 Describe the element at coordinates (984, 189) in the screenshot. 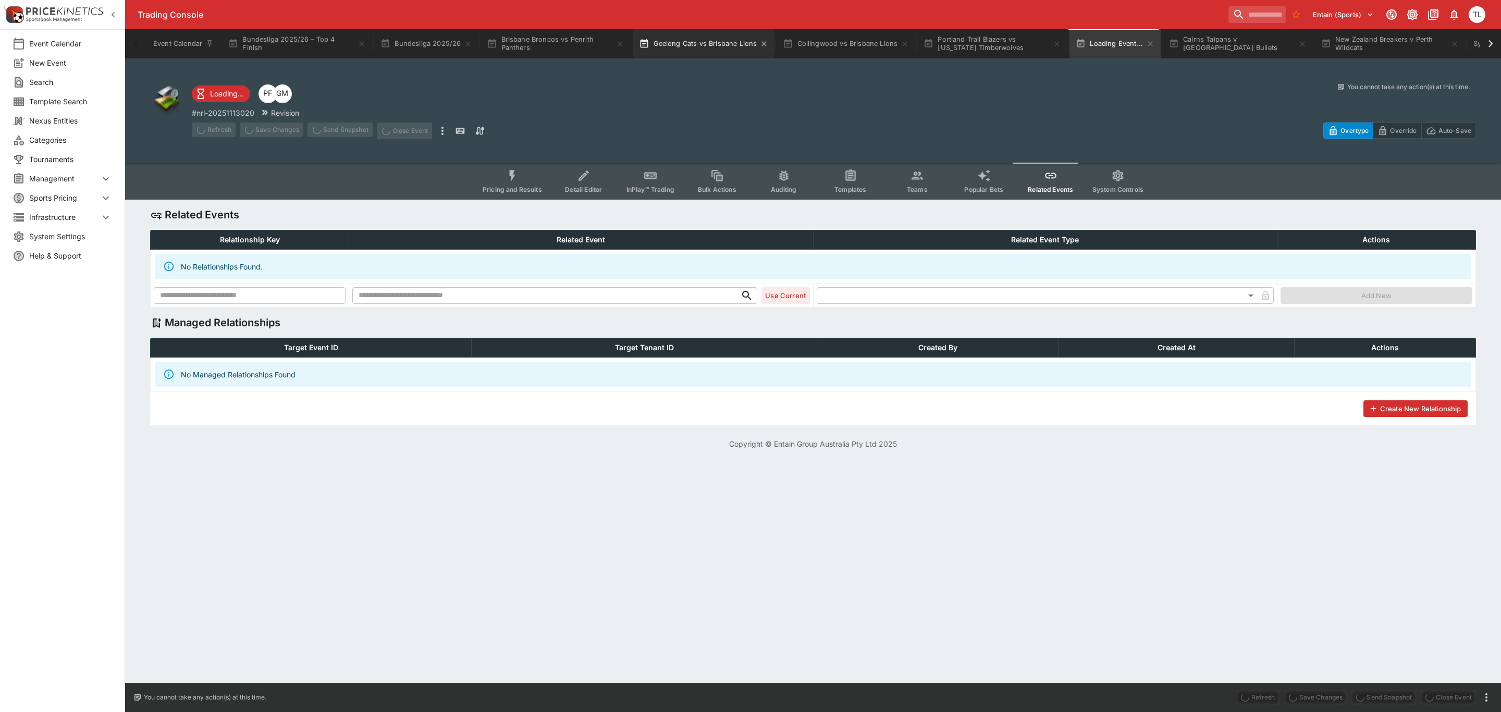

I see `span: Popular Bets` at that location.